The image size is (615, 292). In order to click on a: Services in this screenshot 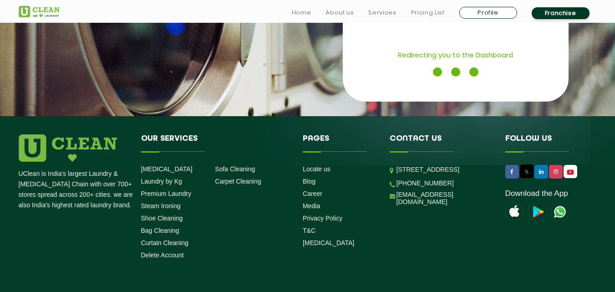, I will do `click(382, 13)`.